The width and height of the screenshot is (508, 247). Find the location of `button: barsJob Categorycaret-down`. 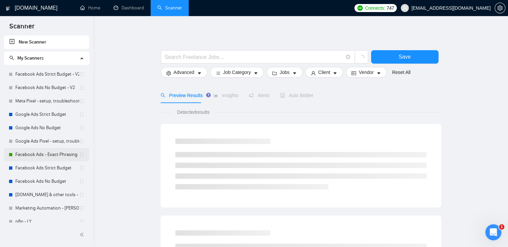

button: barsJob Categorycaret-down is located at coordinates (237, 72).